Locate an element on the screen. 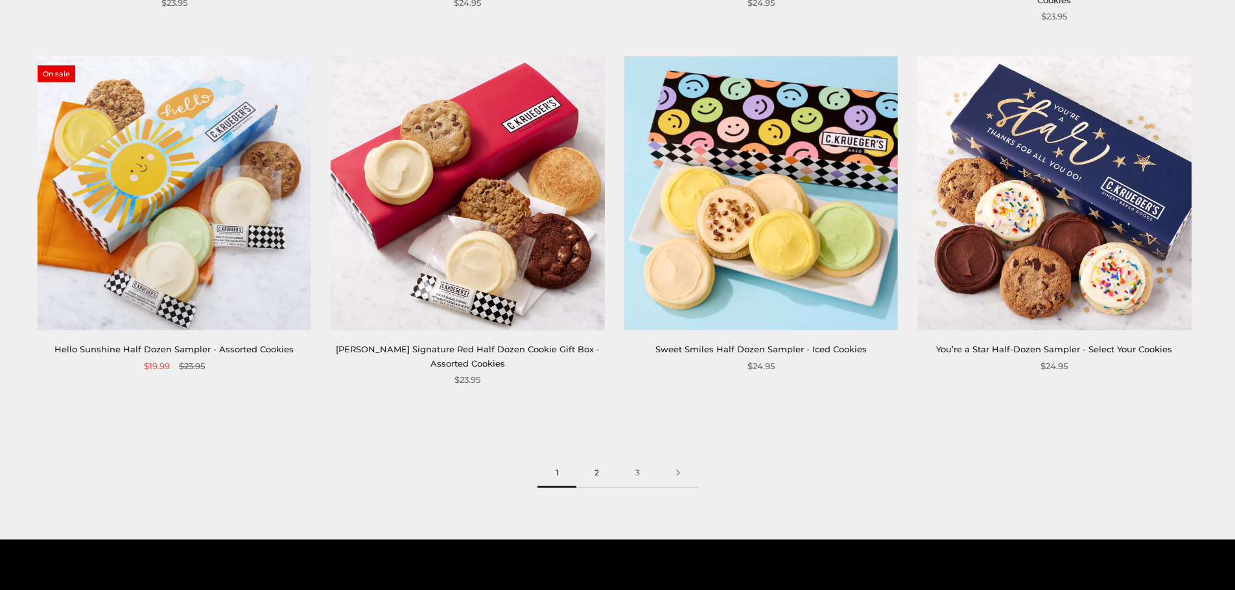  a: C. Krueger's Signature Red Half Dozen Cookie Gift Box - Assorted Cookies is located at coordinates (467, 193).